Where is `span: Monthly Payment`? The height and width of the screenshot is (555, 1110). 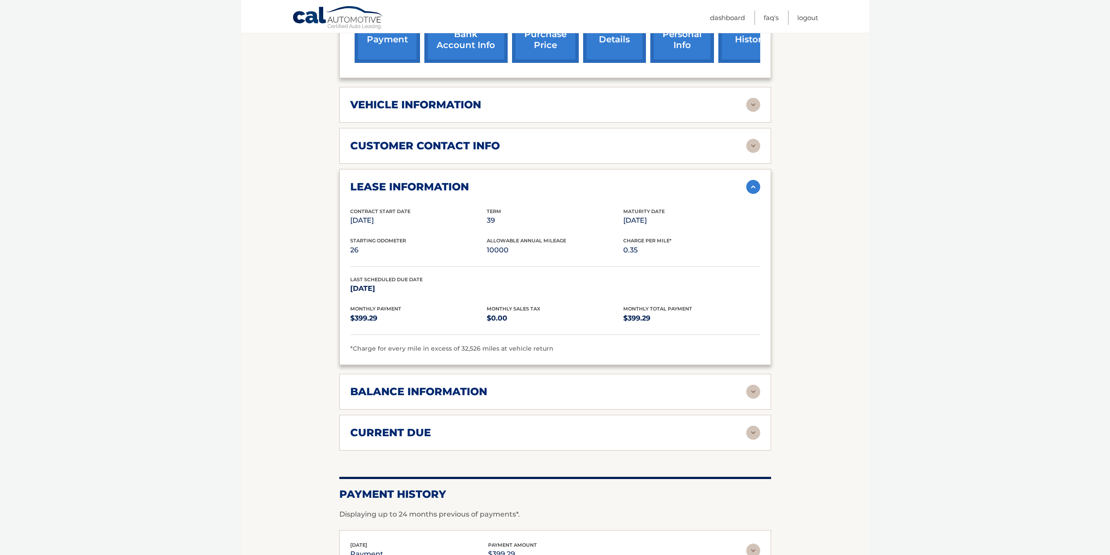
span: Monthly Payment is located at coordinates (376, 308).